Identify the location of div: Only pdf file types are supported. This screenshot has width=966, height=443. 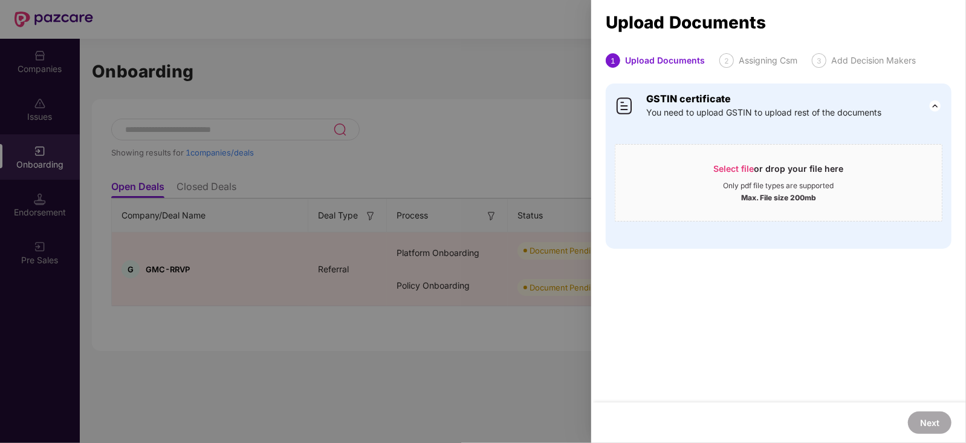
(779, 186).